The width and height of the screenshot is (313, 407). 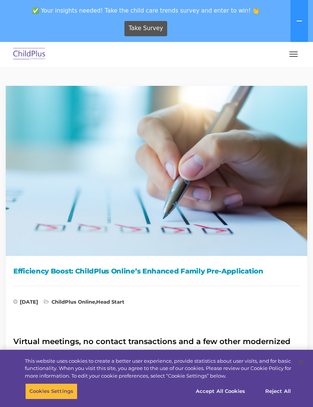 What do you see at coordinates (146, 10) in the screenshot?
I see `span: ✅ Your insights needed! Take the child care trends survey and enter to win! 👏` at bounding box center [146, 10].